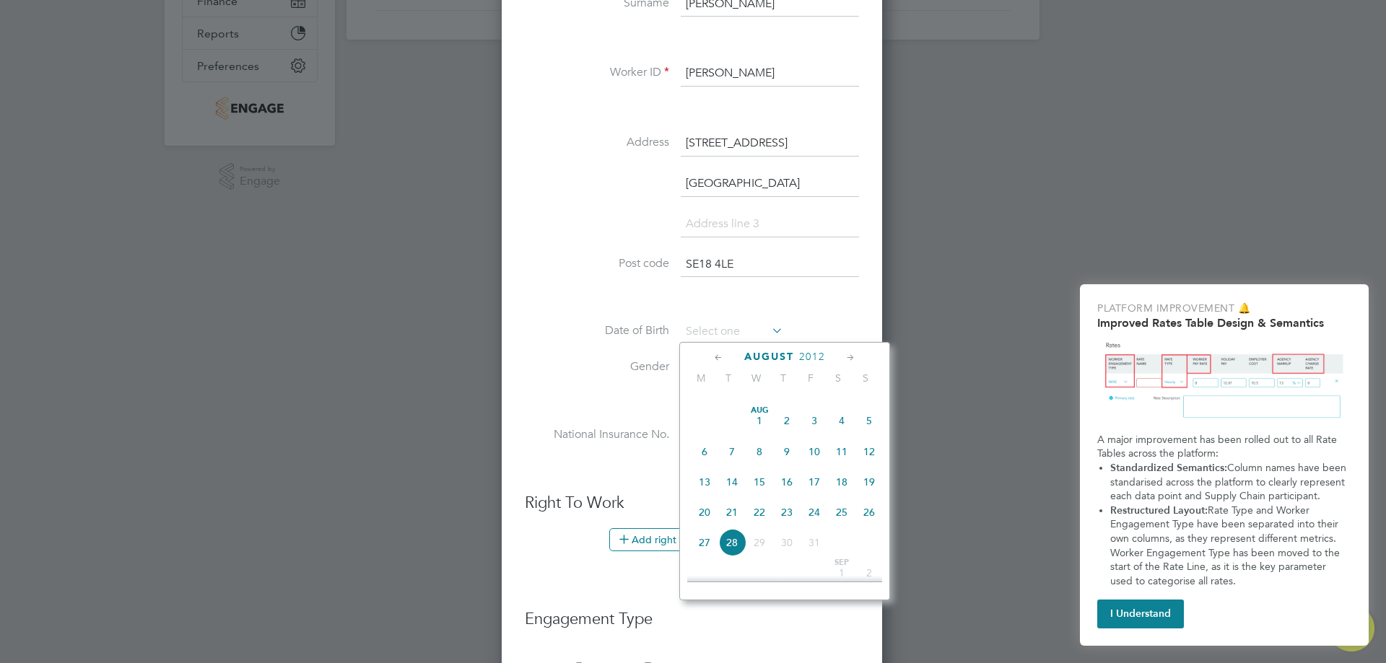 The height and width of the screenshot is (663, 1386). What do you see at coordinates (1224, 309) in the screenshot?
I see `p: Platform Improvement 🔔` at bounding box center [1224, 309].